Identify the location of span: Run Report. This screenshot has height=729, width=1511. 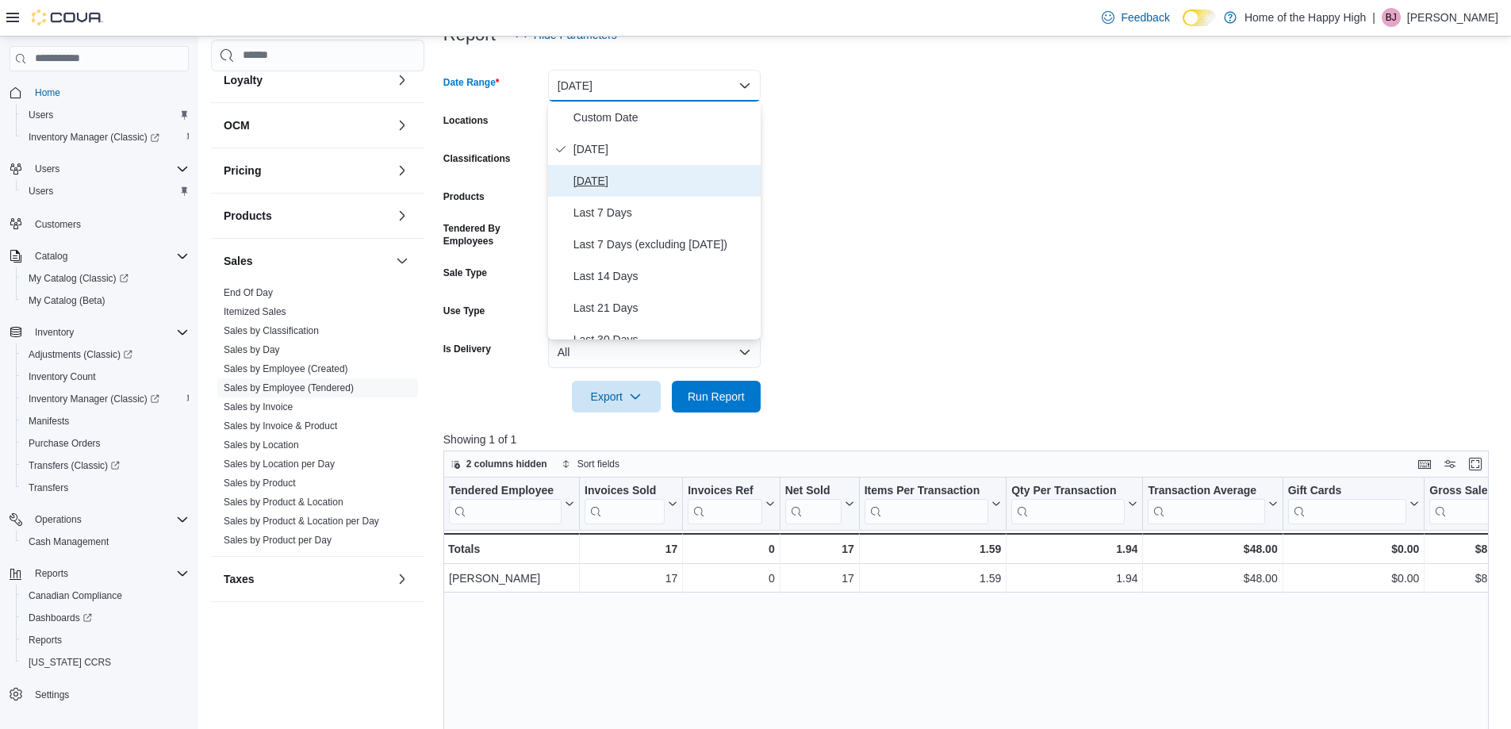
(716, 397).